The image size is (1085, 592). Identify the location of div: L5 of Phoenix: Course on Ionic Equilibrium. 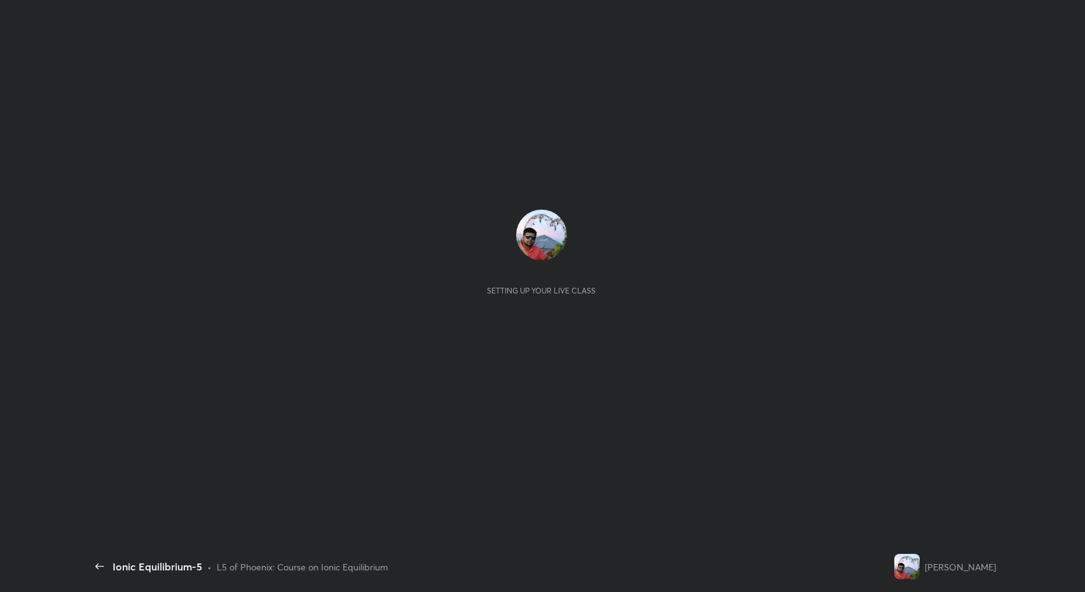
(302, 567).